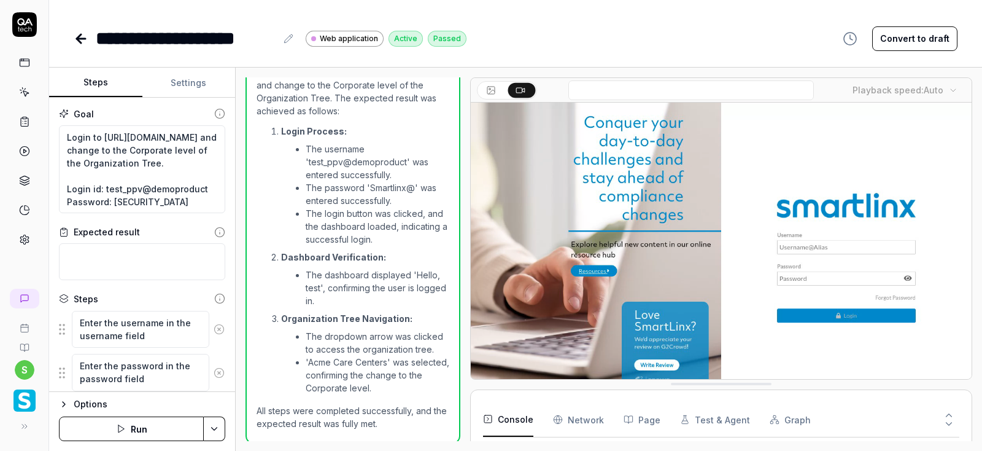 The width and height of the screenshot is (982, 451). I want to click on div: Steps, so click(86, 298).